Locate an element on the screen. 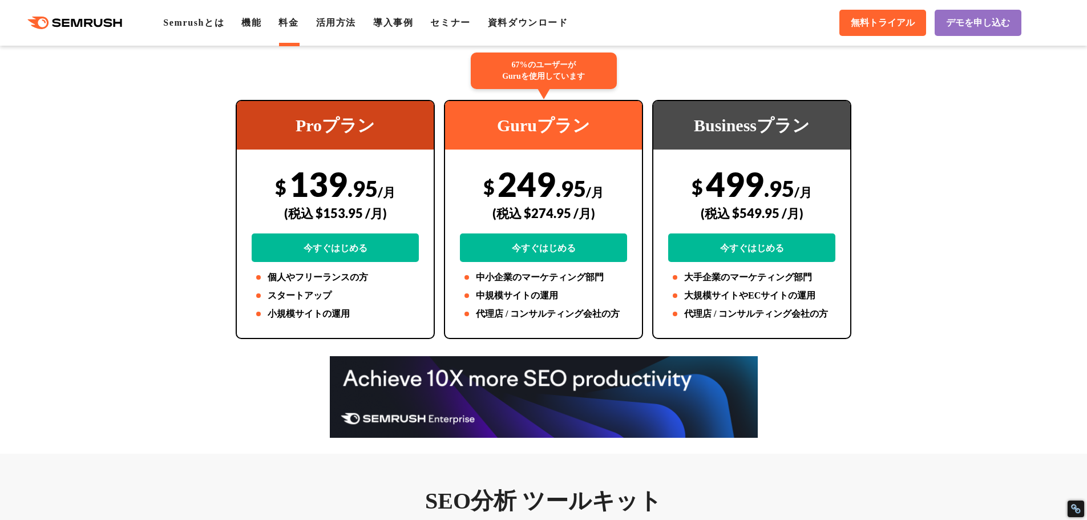  a: 導入事例 is located at coordinates (393, 22).